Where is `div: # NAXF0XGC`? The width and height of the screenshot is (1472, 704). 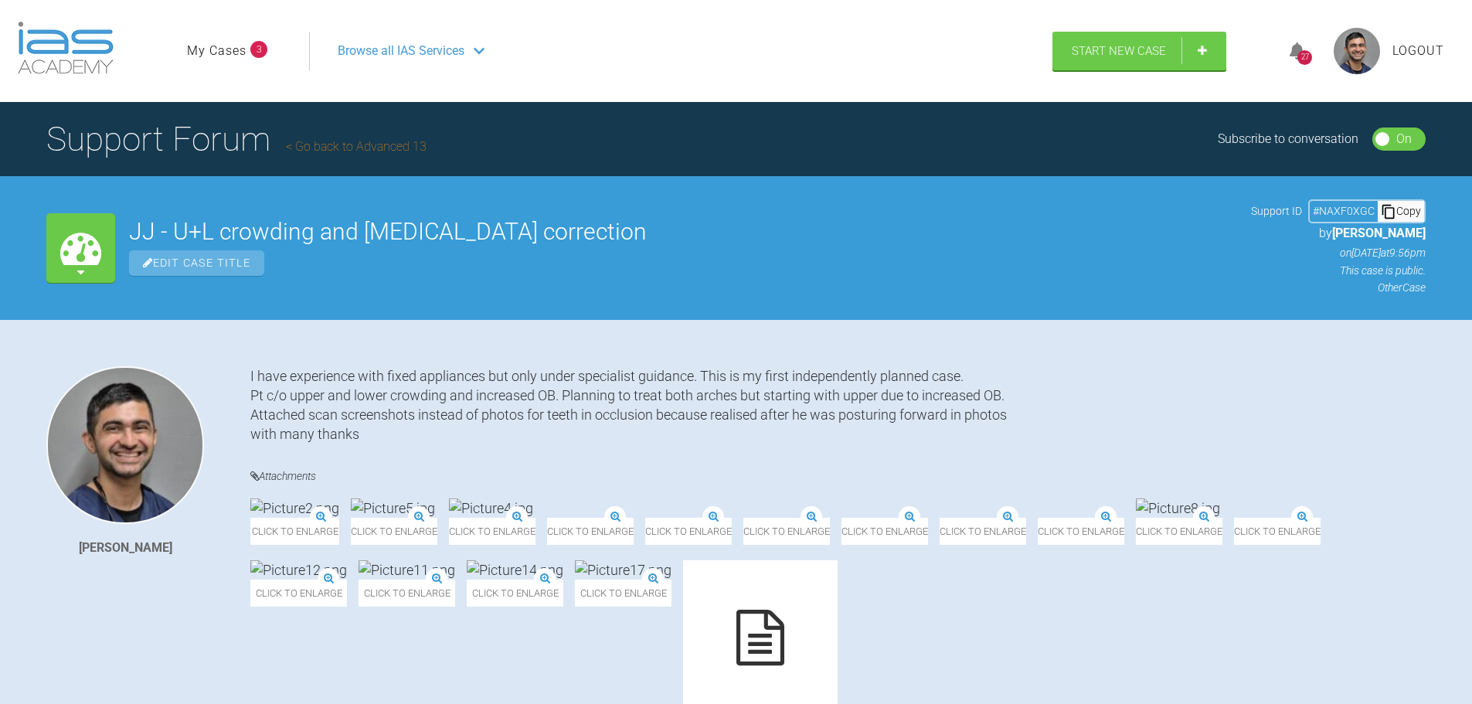 div: # NAXF0XGC is located at coordinates (1344, 211).